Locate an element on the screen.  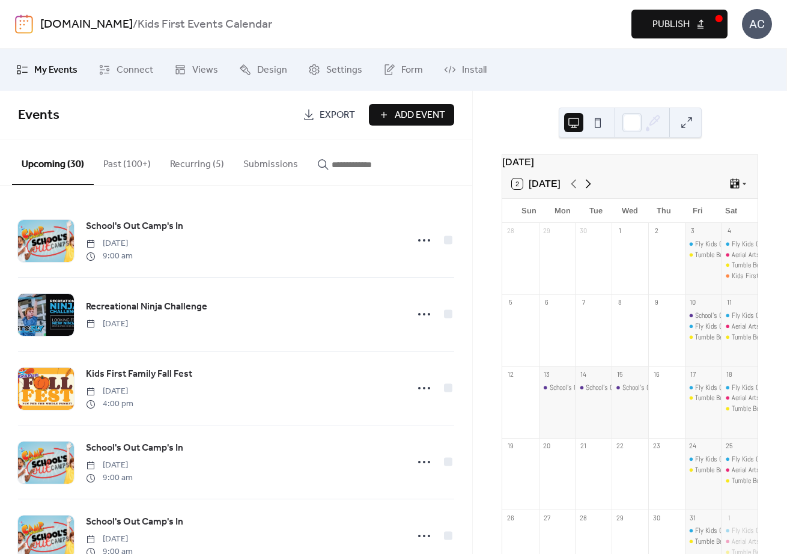
div: 17 is located at coordinates (692, 373).